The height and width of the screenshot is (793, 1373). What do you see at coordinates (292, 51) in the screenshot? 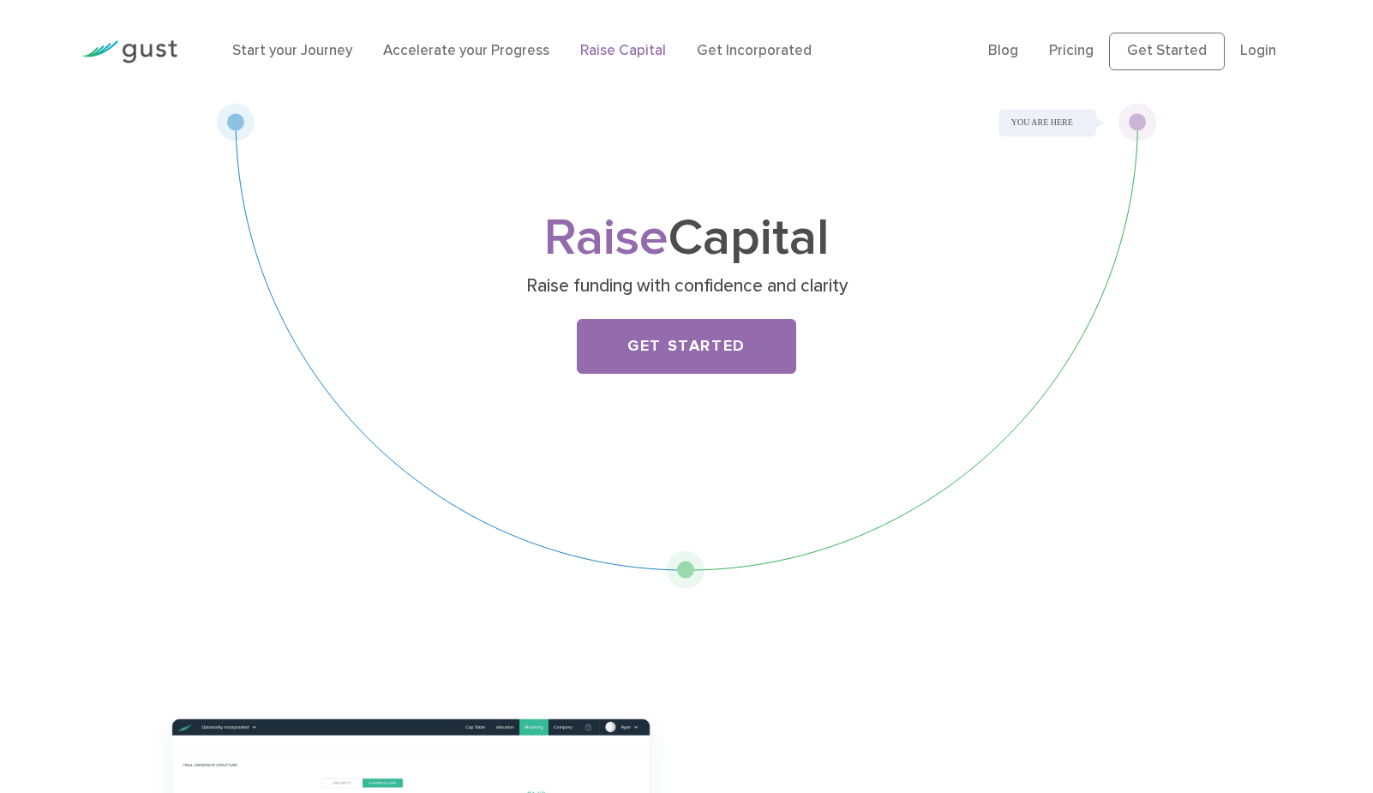
I see `a: Start your Journey` at bounding box center [292, 51].